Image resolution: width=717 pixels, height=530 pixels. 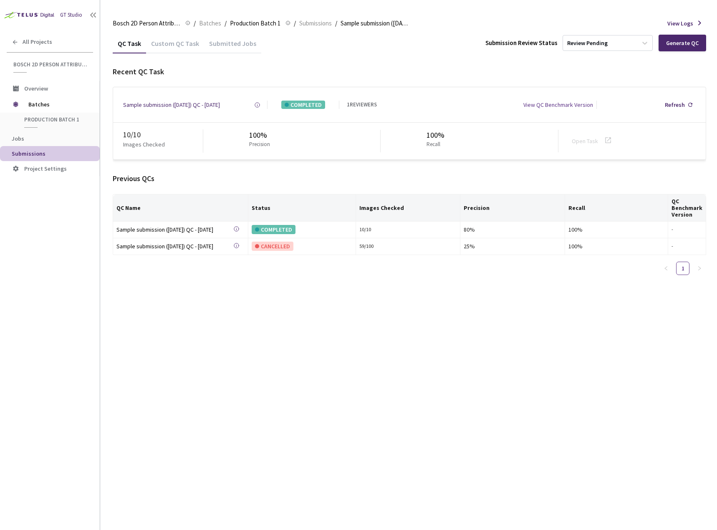 I want to click on li: 1, so click(x=682, y=268).